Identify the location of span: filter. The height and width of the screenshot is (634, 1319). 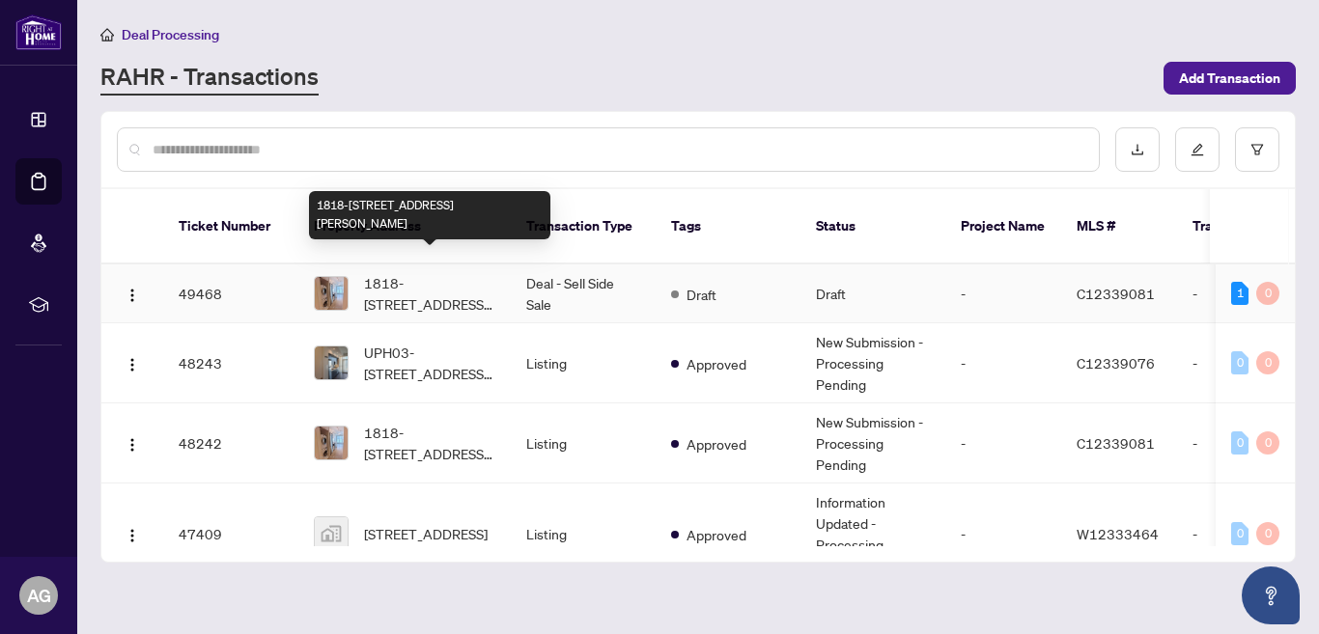
(1257, 150).